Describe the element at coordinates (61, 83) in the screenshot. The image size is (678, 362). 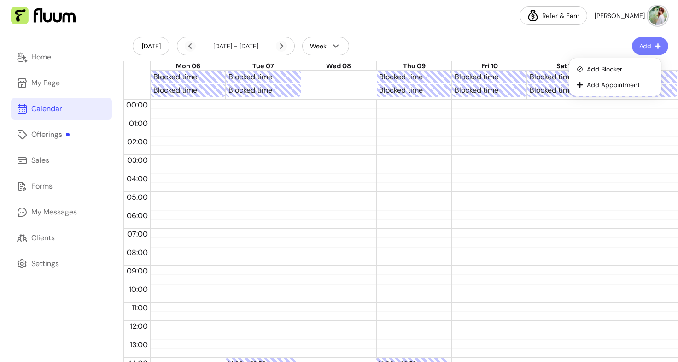
I see `a: My Page` at that location.